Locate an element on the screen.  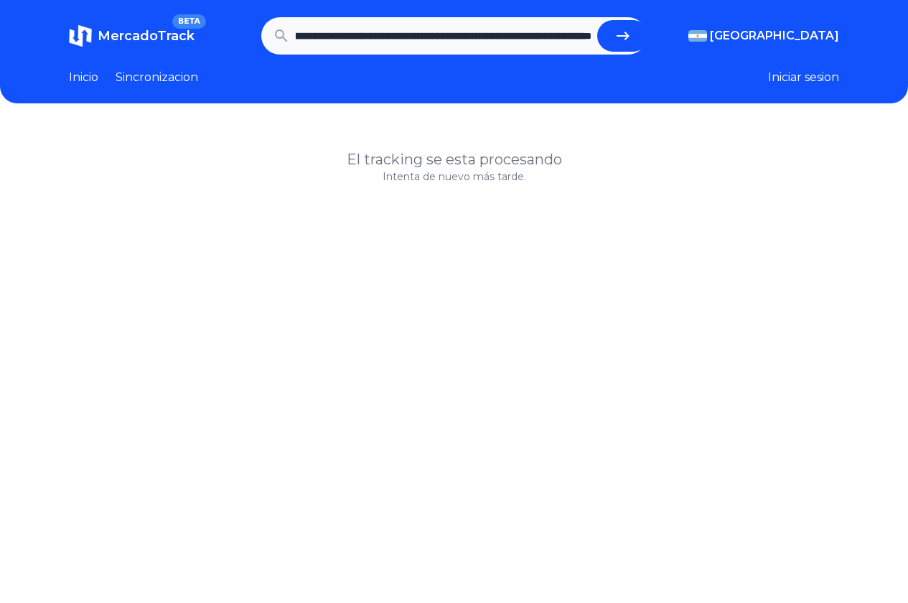
a: MercadoTrackBETA is located at coordinates (131, 36).